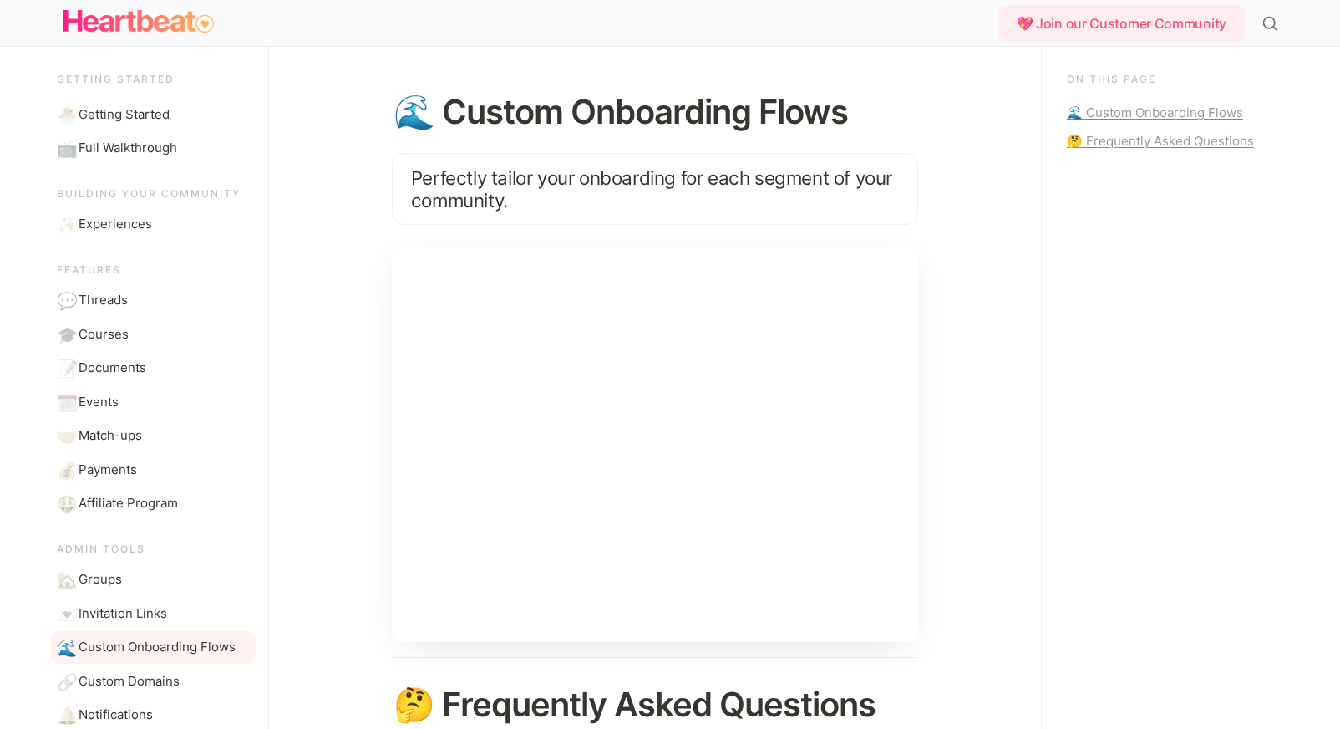  I want to click on a: 🤝Match-ups, so click(153, 435).